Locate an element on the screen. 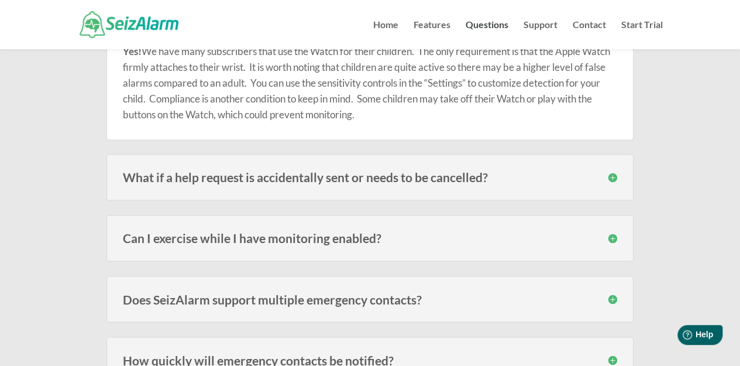  a: Contact is located at coordinates (589, 35).